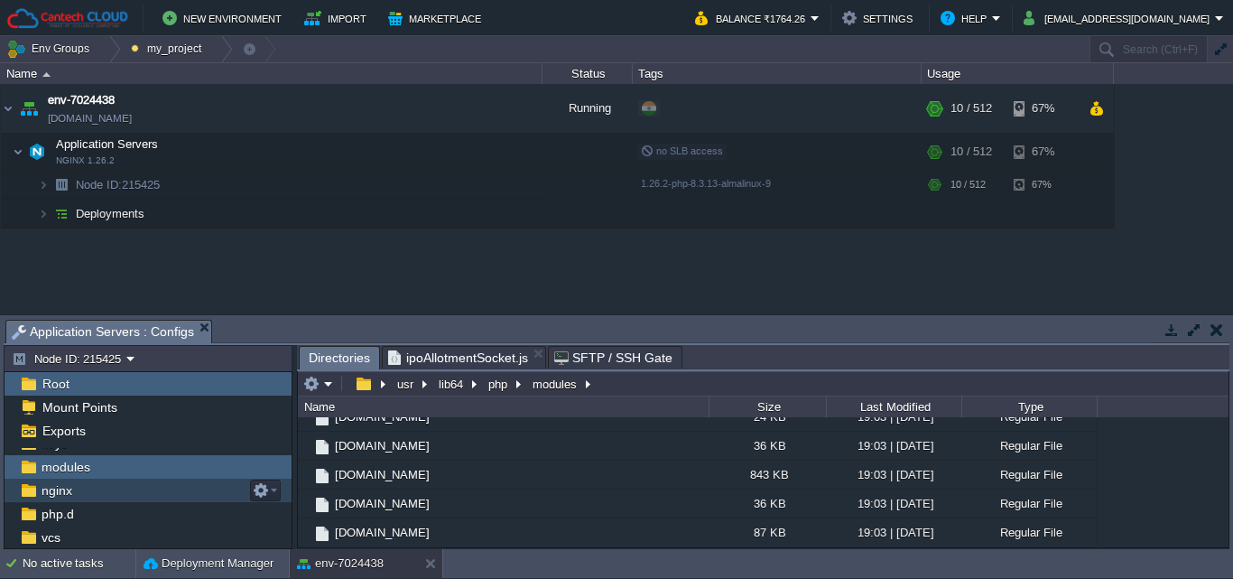 Image resolution: width=1233 pixels, height=579 pixels. I want to click on span: Root, so click(55, 384).